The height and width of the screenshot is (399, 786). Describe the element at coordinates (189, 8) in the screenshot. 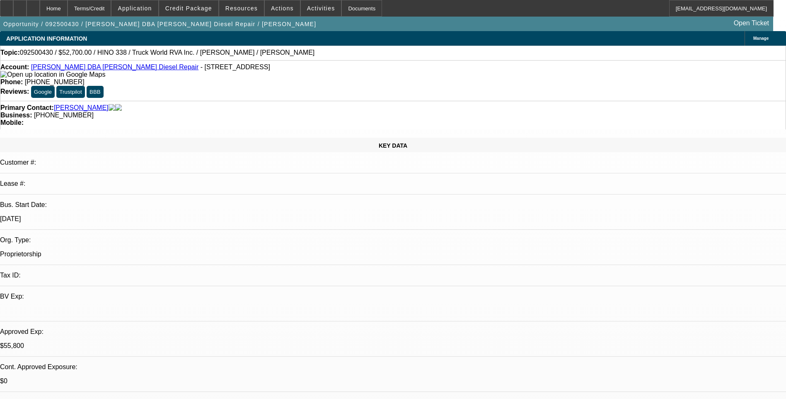

I see `span: Credit Package` at that location.